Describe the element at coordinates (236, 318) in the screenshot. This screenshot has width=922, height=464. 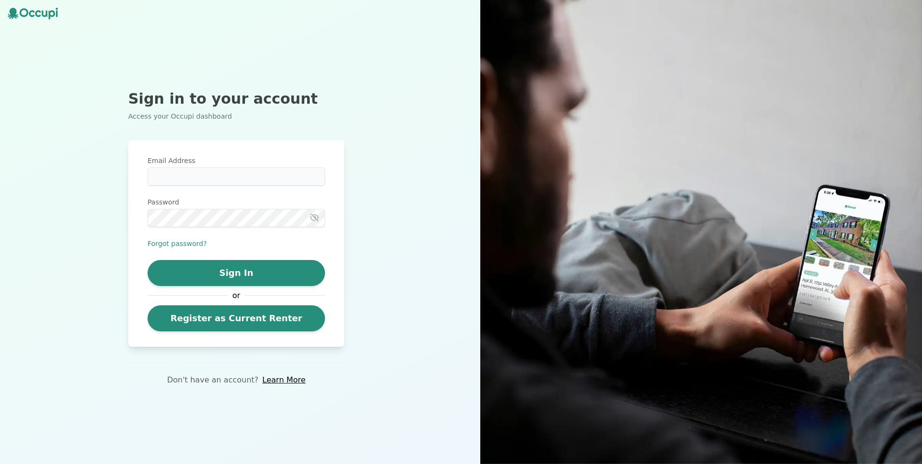
I see `a: Register as Current Renter` at that location.